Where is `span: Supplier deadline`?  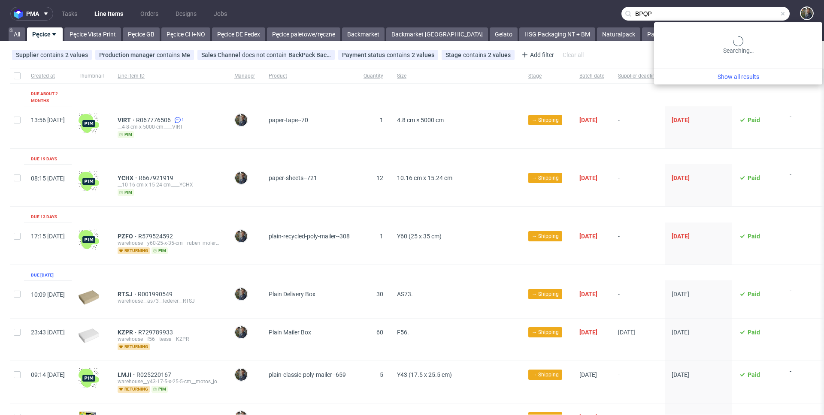 span: Supplier deadline is located at coordinates (637, 76).